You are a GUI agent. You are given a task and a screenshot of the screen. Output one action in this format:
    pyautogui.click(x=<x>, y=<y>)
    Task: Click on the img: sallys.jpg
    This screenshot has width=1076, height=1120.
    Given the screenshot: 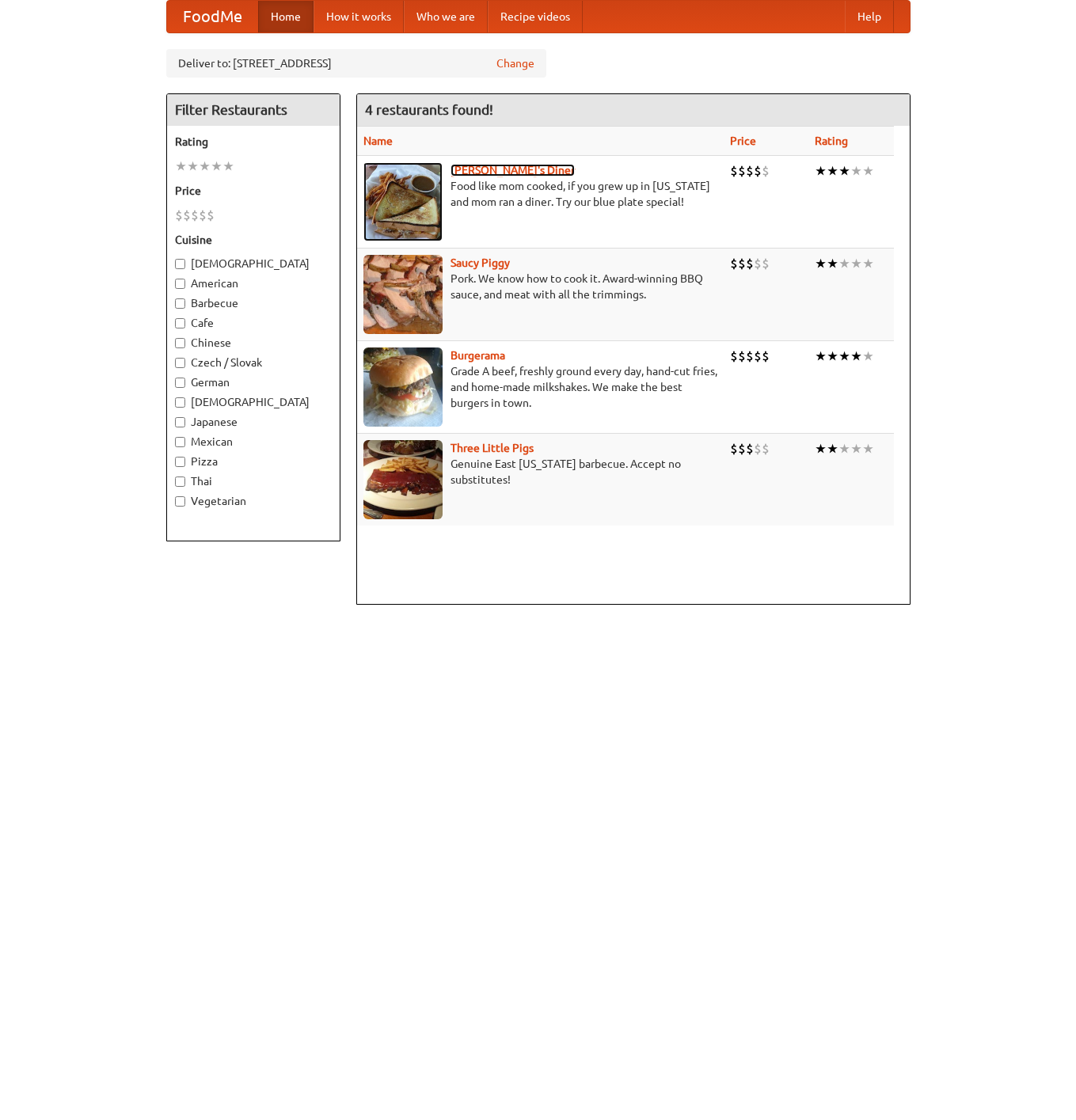 What is the action you would take?
    pyautogui.click(x=403, y=202)
    